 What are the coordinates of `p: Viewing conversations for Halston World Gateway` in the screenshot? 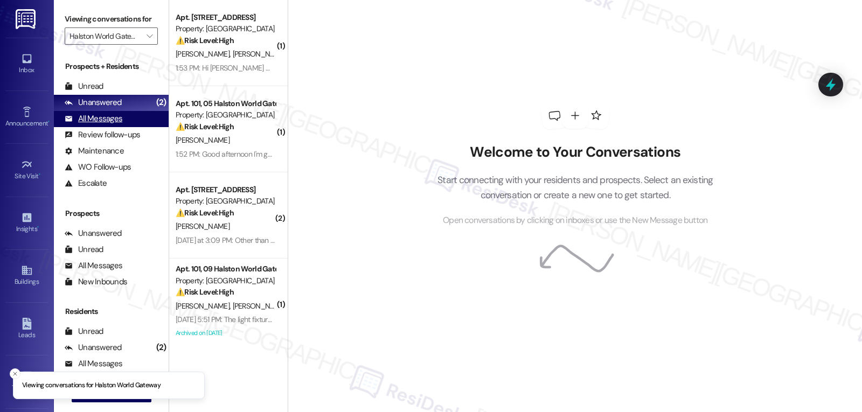 It's located at (91, 386).